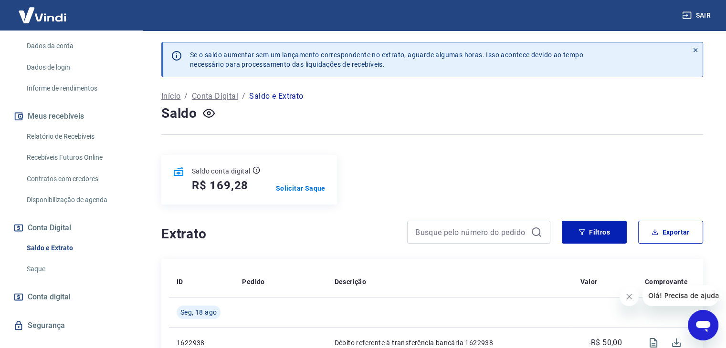 The height and width of the screenshot is (348, 726). What do you see at coordinates (77, 136) in the screenshot?
I see `a: Relatório de Recebíveis` at bounding box center [77, 136].